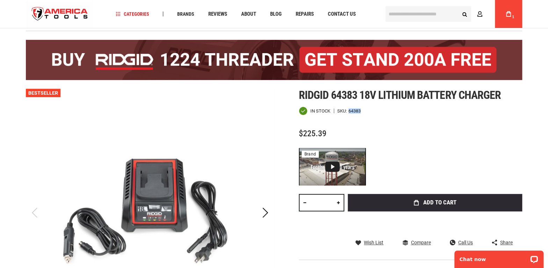 The image size is (548, 268). I want to click on span: Call Us, so click(465, 242).